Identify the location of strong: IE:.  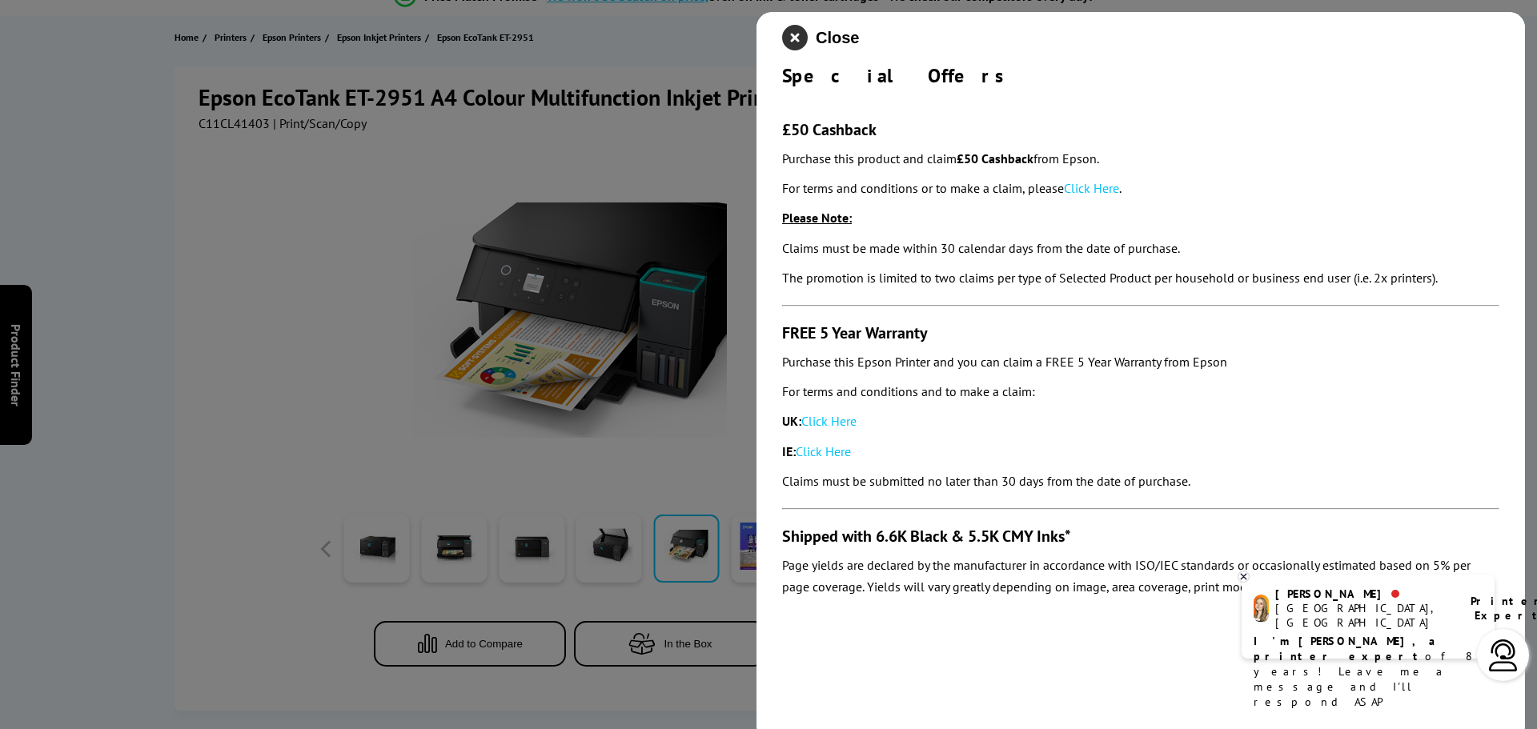
(788, 451).